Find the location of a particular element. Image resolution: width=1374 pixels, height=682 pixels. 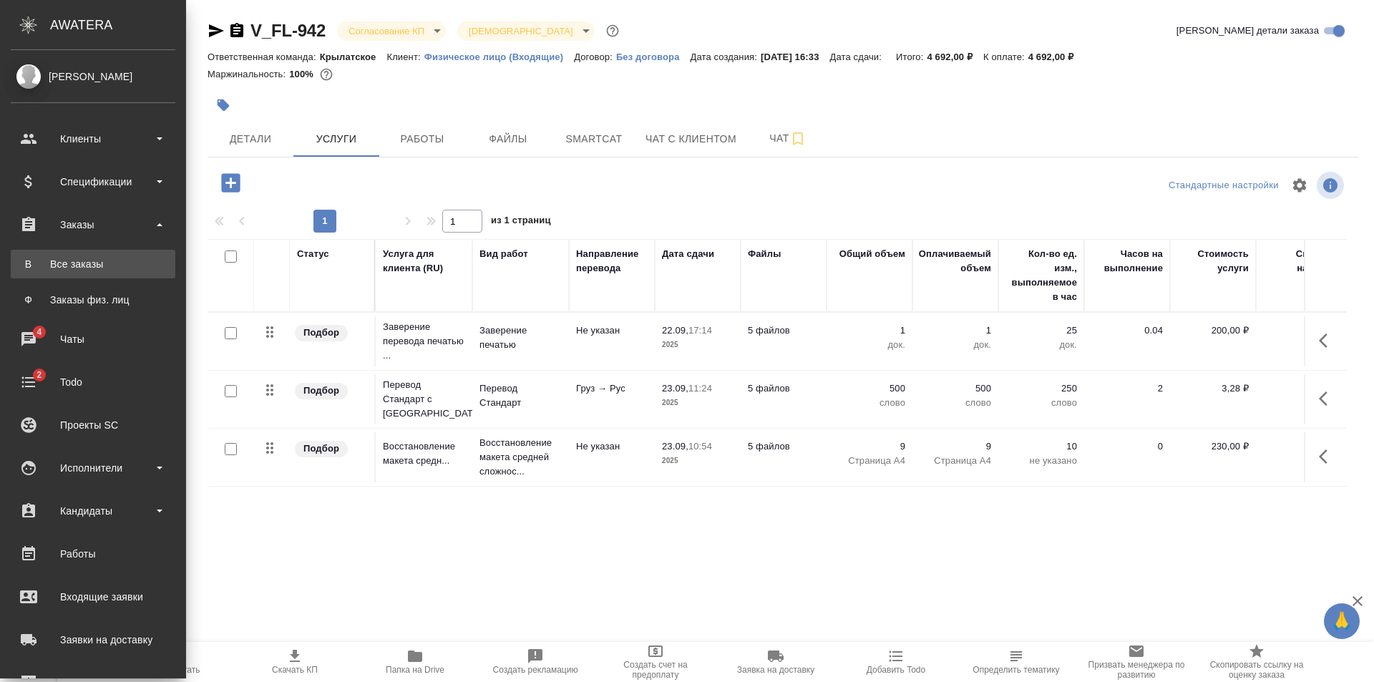

a: ВВсе заказы is located at coordinates (93, 264).